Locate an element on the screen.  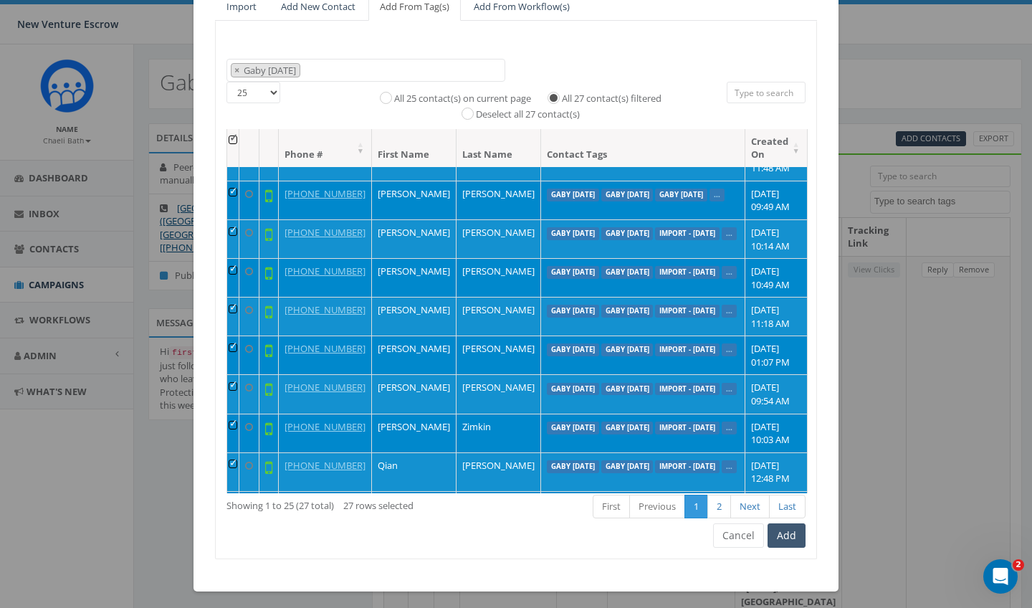
label: All 27 contact(s) filtered is located at coordinates (611, 99).